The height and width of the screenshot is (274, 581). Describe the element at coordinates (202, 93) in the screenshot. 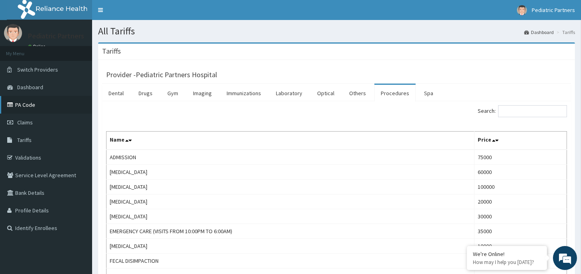

I see `a: Imaging` at that location.